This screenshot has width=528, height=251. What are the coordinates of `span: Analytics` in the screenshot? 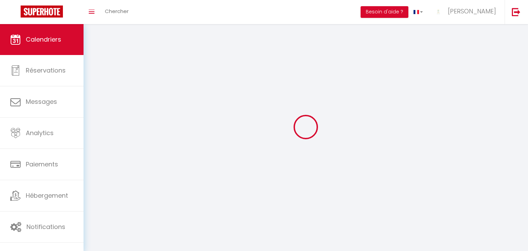 It's located at (39, 133).